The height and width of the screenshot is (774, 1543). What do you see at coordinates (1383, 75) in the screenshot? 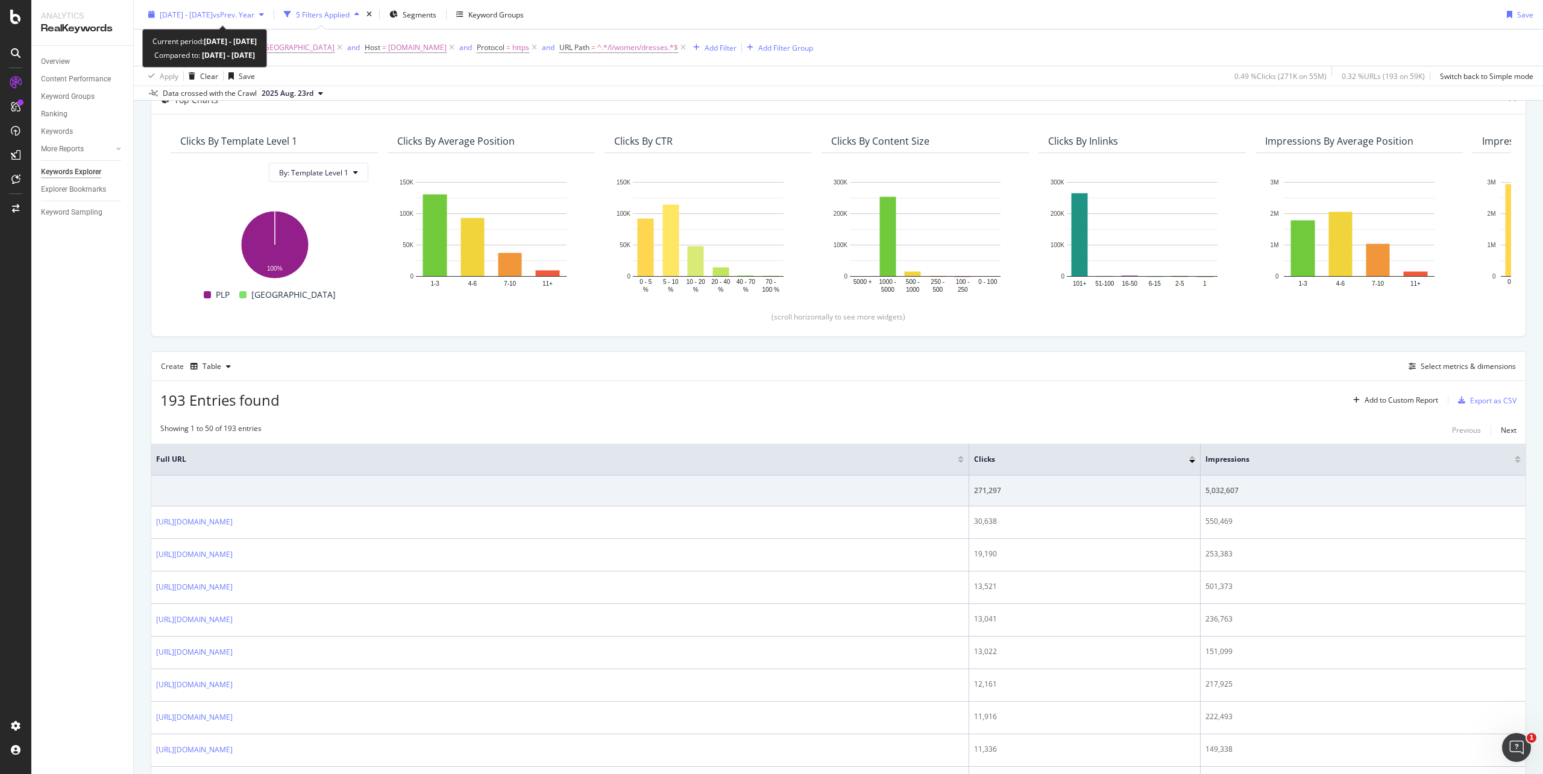
I see `div: 0.32 % URLs ( 193 on 59K )` at bounding box center [1383, 75].